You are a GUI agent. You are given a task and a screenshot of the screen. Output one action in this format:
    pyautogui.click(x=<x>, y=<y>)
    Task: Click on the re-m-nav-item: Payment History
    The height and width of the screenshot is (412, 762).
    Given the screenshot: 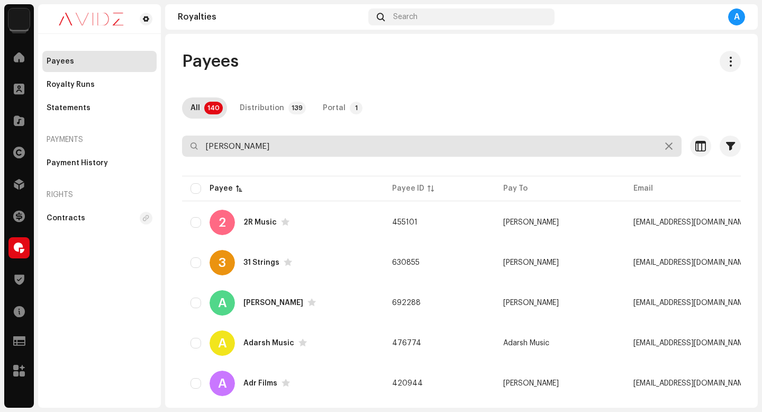 What is the action you would take?
    pyautogui.click(x=99, y=163)
    